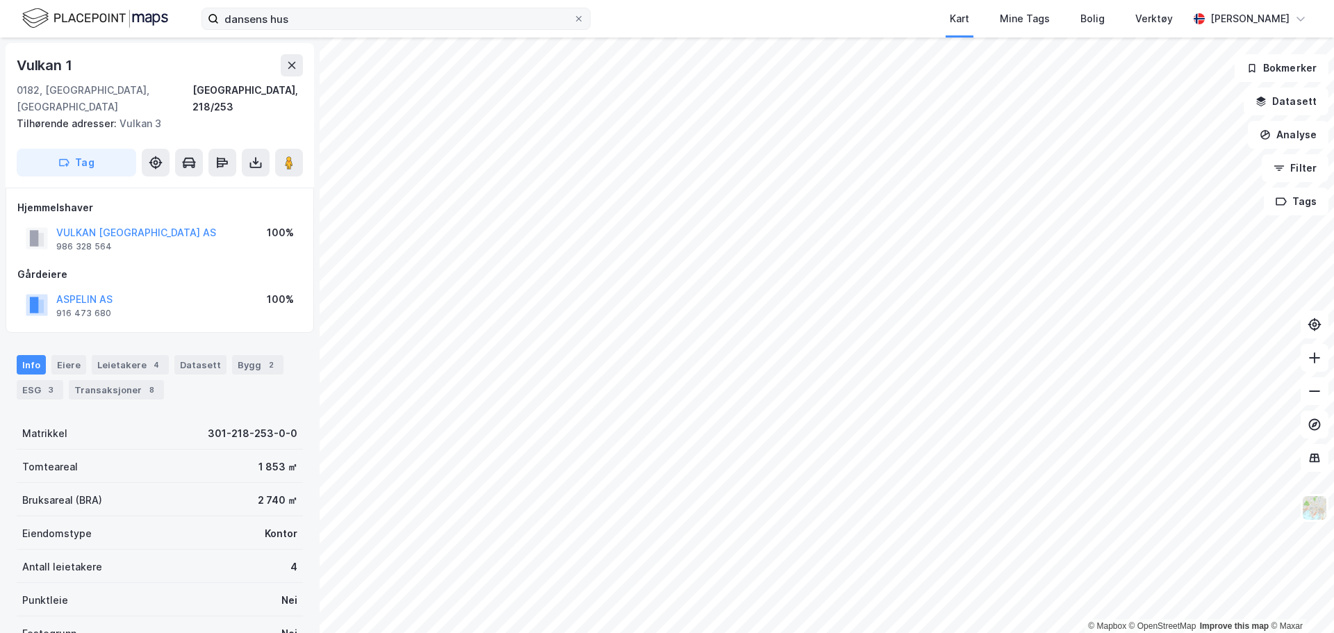 The width and height of the screenshot is (1334, 633). What do you see at coordinates (1286, 101) in the screenshot?
I see `button: Datasett` at bounding box center [1286, 101].